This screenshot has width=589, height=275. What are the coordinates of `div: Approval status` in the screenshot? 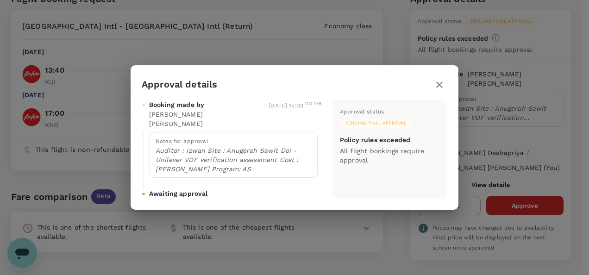 It's located at (362, 112).